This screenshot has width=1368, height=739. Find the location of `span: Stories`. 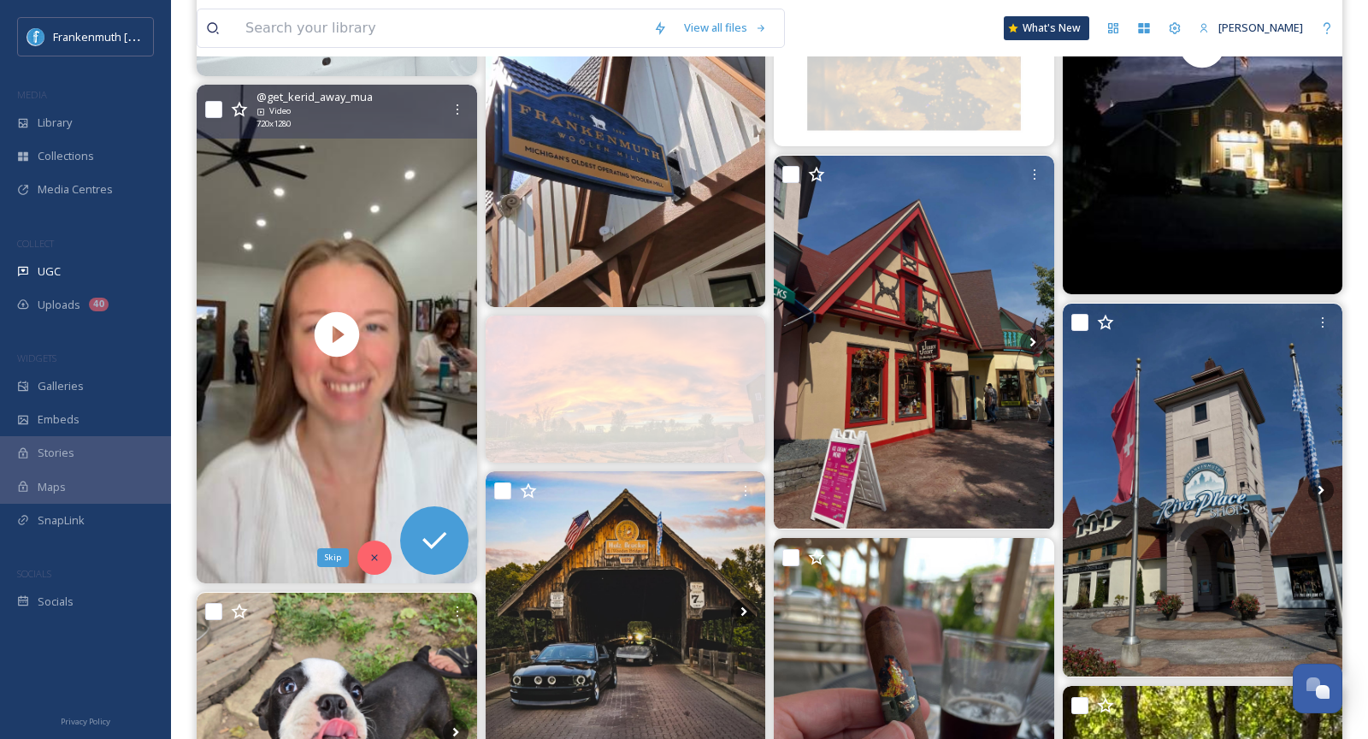

span: Stories is located at coordinates (56, 452).